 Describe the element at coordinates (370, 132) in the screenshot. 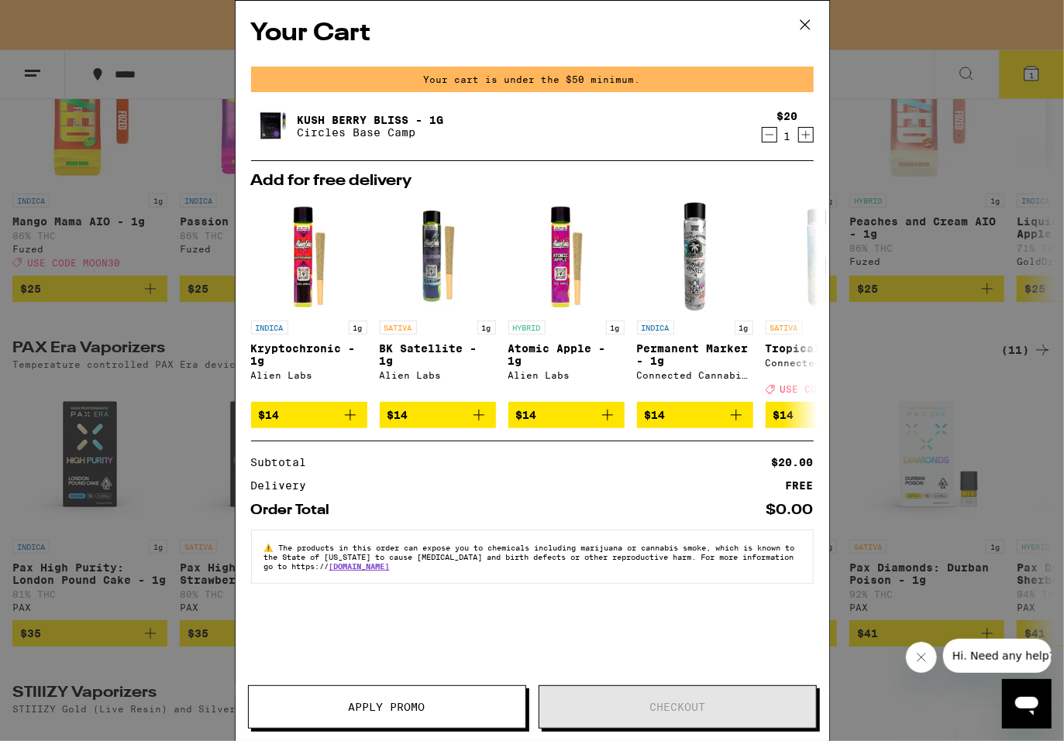

I see `p: Circles Base Camp` at that location.